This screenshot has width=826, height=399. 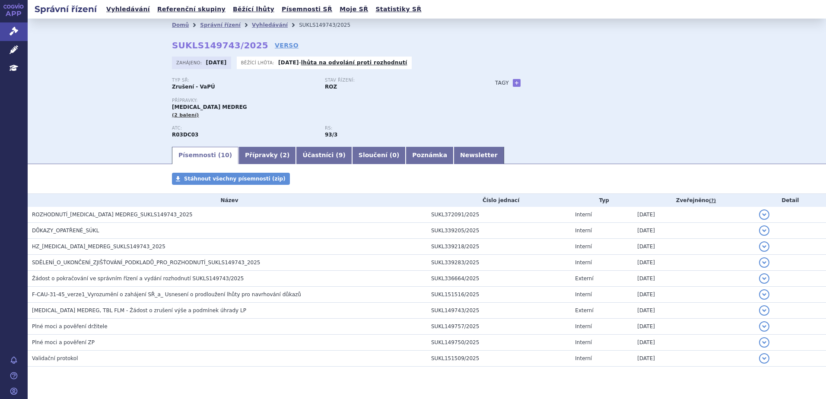 I want to click on a: Moje SŘ, so click(x=354, y=9).